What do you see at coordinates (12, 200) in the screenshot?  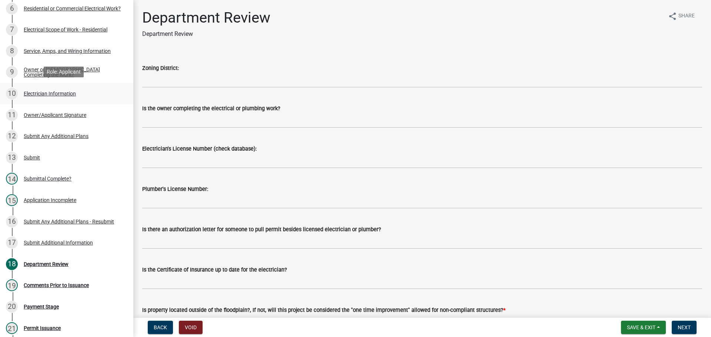 I see `div: 15` at bounding box center [12, 200].